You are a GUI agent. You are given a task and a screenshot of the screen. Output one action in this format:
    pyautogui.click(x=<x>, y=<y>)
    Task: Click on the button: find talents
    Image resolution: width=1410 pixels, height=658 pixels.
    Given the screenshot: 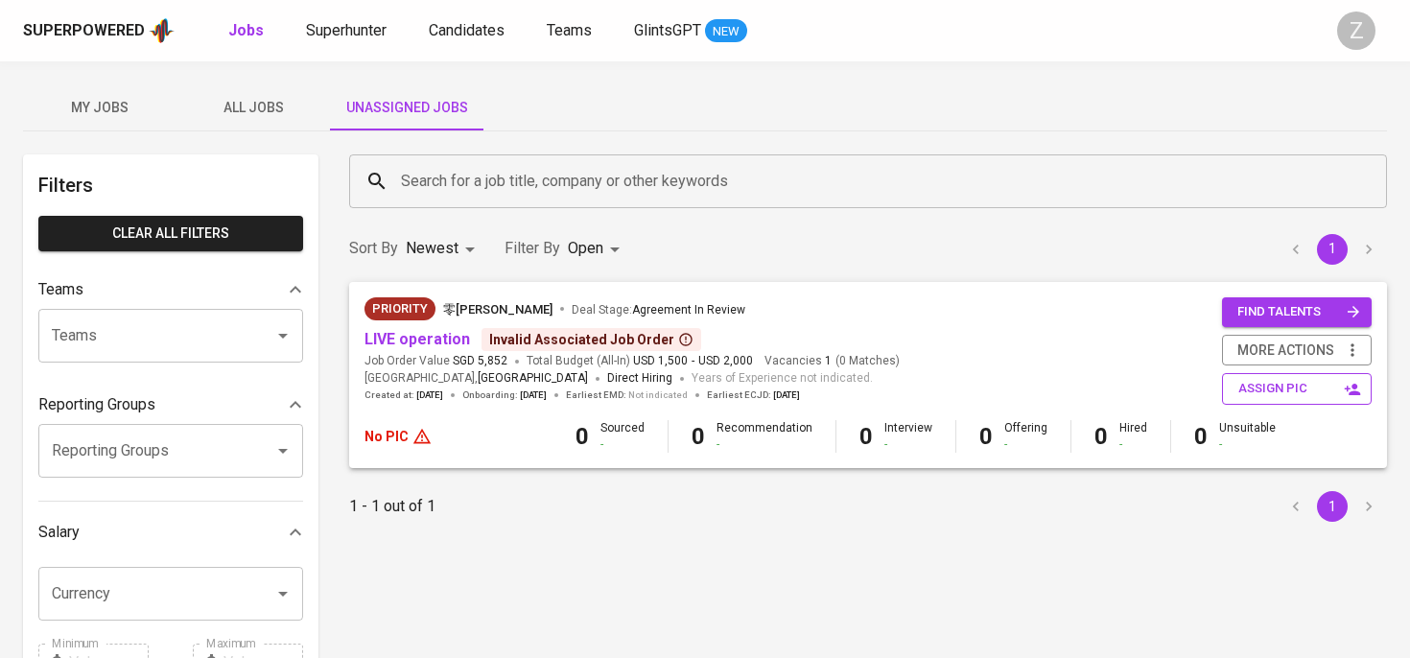 What is the action you would take?
    pyautogui.click(x=1297, y=312)
    